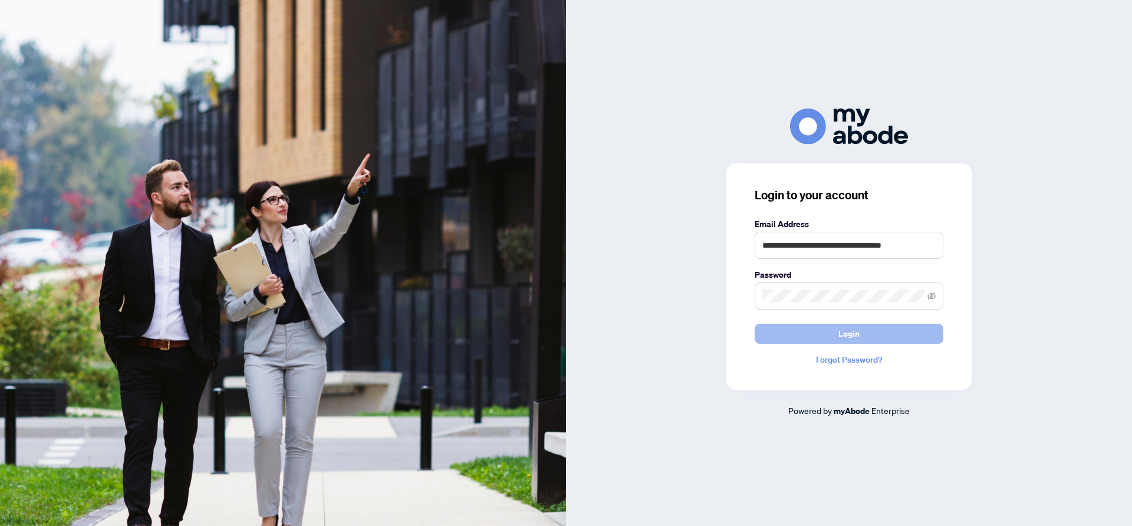  What do you see at coordinates (849, 126) in the screenshot?
I see `img: ma-logo` at bounding box center [849, 126].